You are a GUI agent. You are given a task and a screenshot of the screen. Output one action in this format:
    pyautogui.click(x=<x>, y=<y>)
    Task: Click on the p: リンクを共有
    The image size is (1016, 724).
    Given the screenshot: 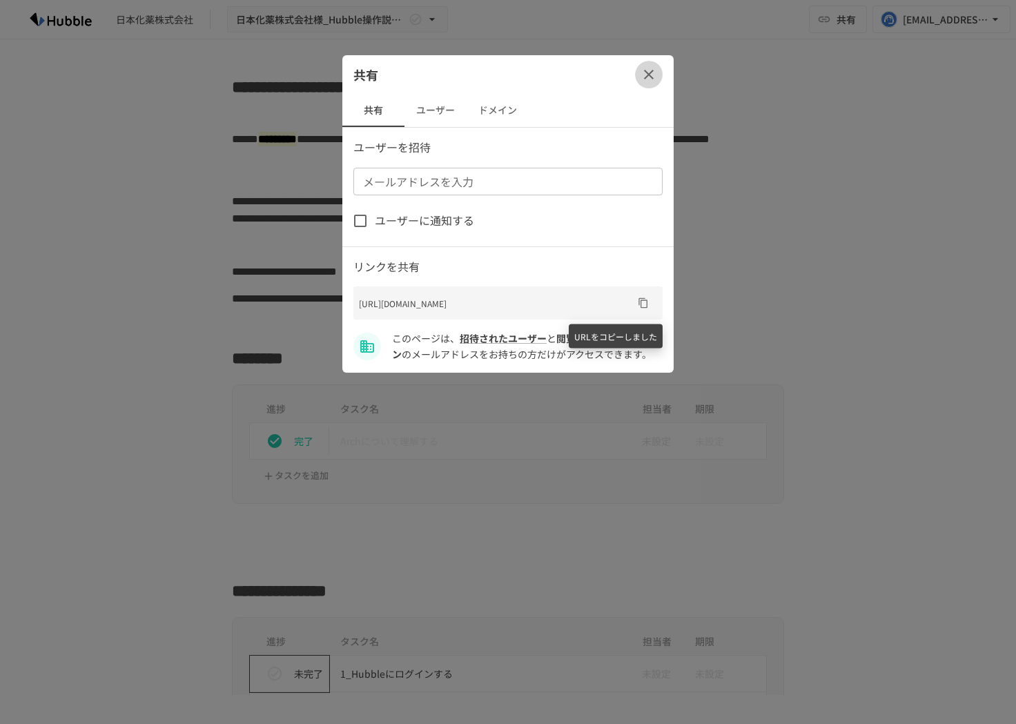 What is the action you would take?
    pyautogui.click(x=508, y=267)
    